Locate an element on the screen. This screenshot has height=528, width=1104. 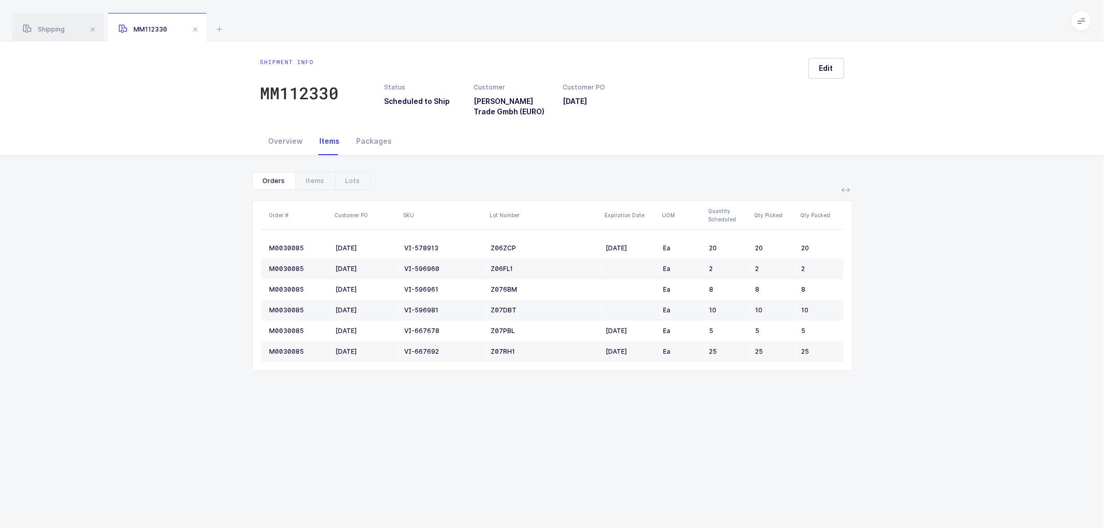
div: Quantity Scheduled is located at coordinates (728, 215).